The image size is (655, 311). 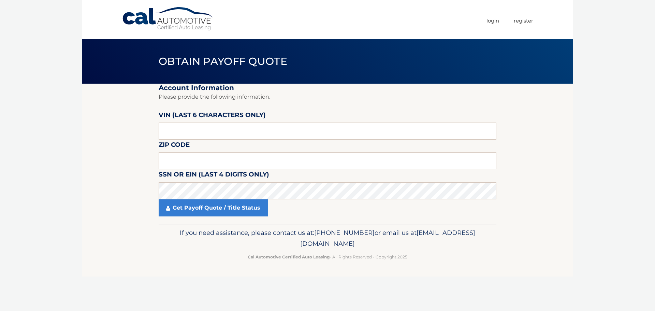 What do you see at coordinates (223, 61) in the screenshot?
I see `span: Obtain Payoff Quote` at bounding box center [223, 61].